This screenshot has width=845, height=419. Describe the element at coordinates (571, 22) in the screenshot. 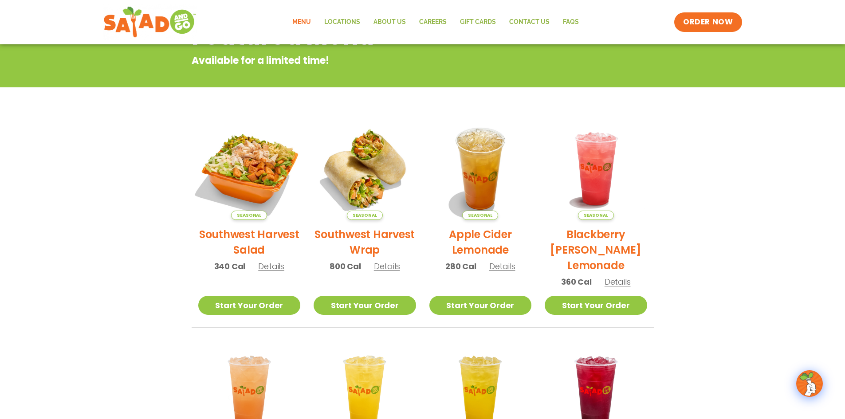

I see `a: FAQs` at that location.